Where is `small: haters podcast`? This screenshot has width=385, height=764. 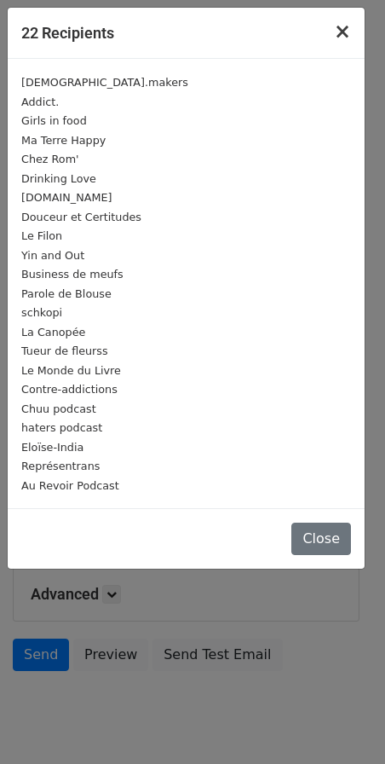
small: haters podcast is located at coordinates (61, 427).